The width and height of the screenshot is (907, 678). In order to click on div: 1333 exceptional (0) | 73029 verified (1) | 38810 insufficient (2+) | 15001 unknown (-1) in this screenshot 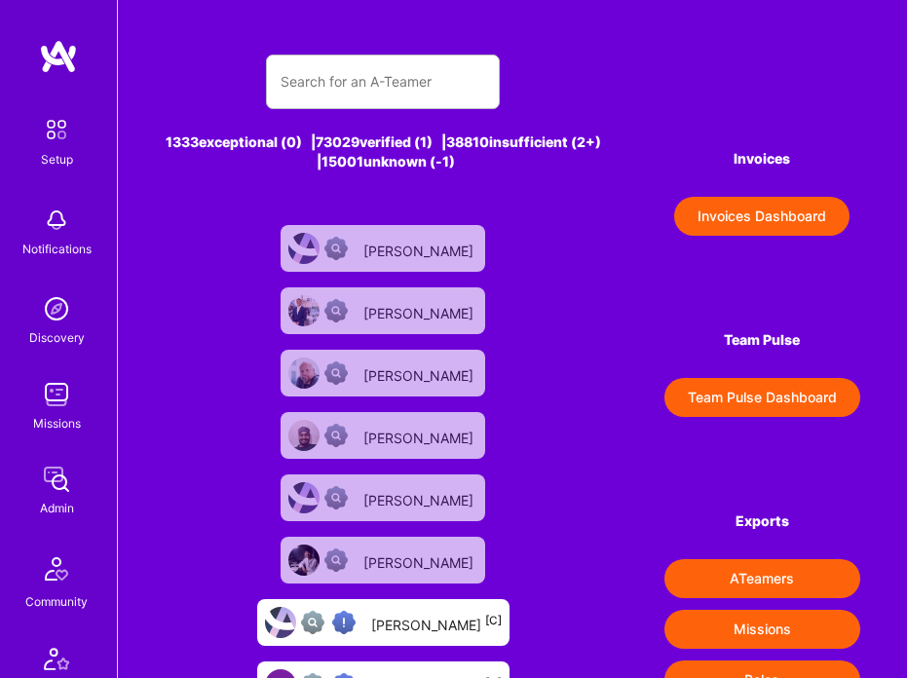, I will do `click(383, 151)`.